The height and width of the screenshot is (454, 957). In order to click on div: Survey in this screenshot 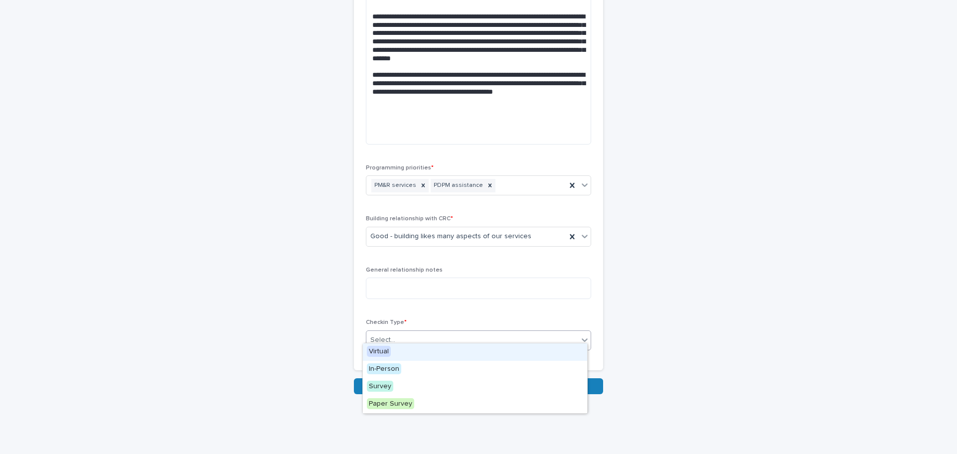, I will do `click(475, 387)`.